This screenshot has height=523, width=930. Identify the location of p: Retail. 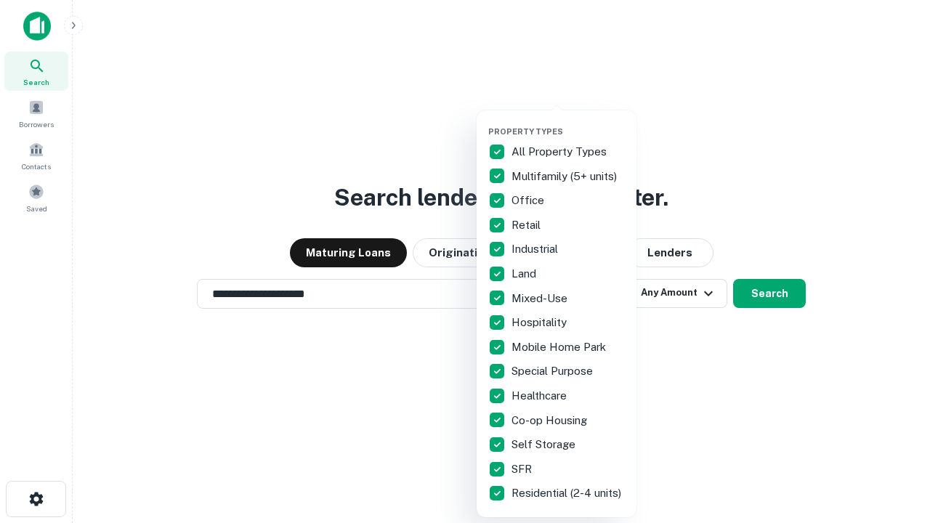
(527, 225).